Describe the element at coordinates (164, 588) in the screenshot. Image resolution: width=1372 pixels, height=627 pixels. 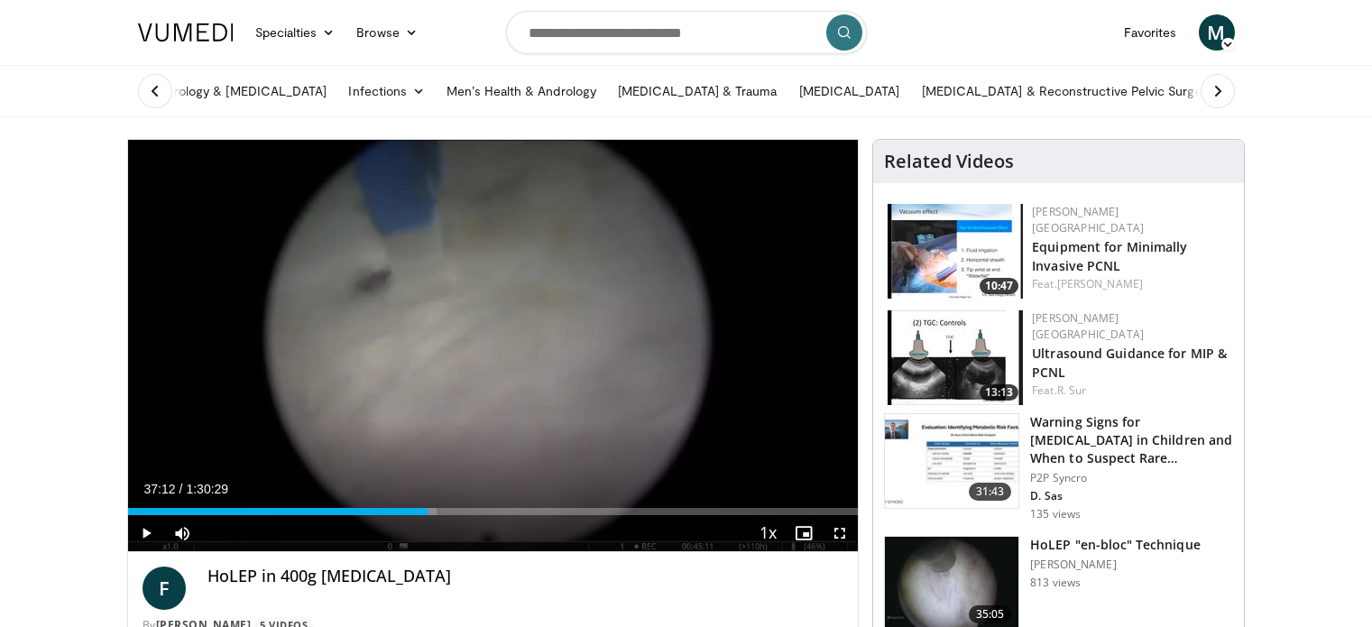
I see `span: F` at that location.